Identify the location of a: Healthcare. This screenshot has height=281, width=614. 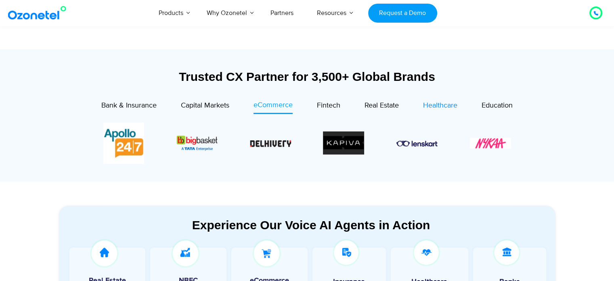
(440, 107).